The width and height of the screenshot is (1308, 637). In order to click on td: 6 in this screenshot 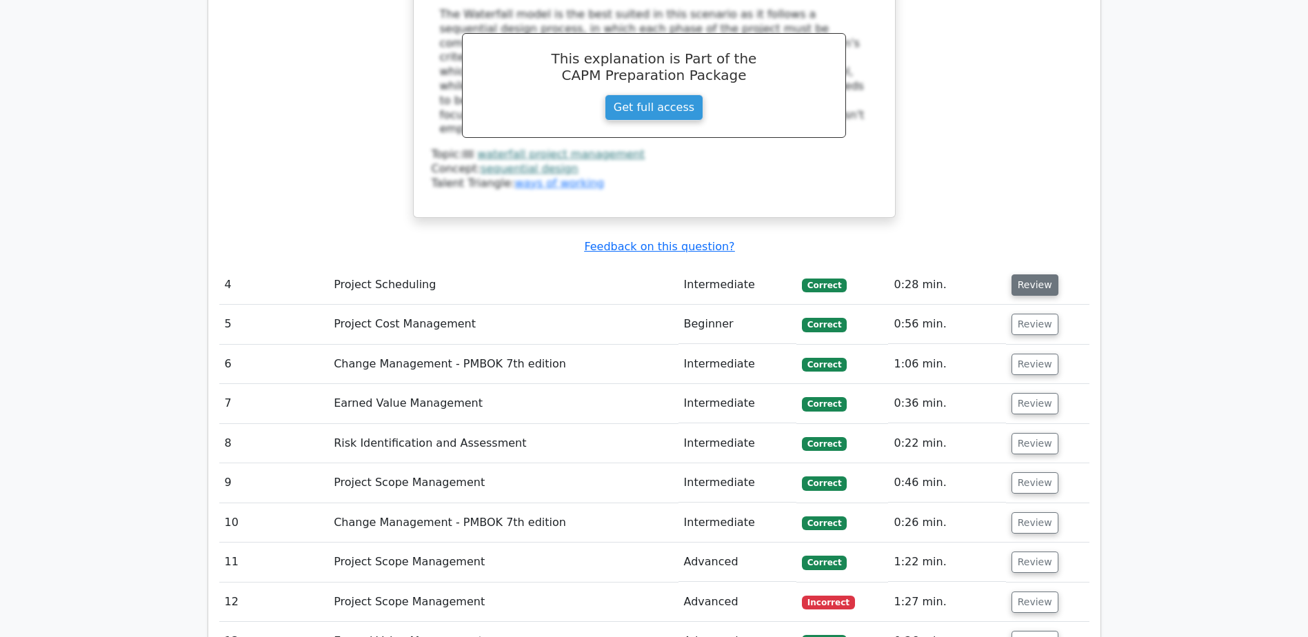, I will do `click(274, 364)`.